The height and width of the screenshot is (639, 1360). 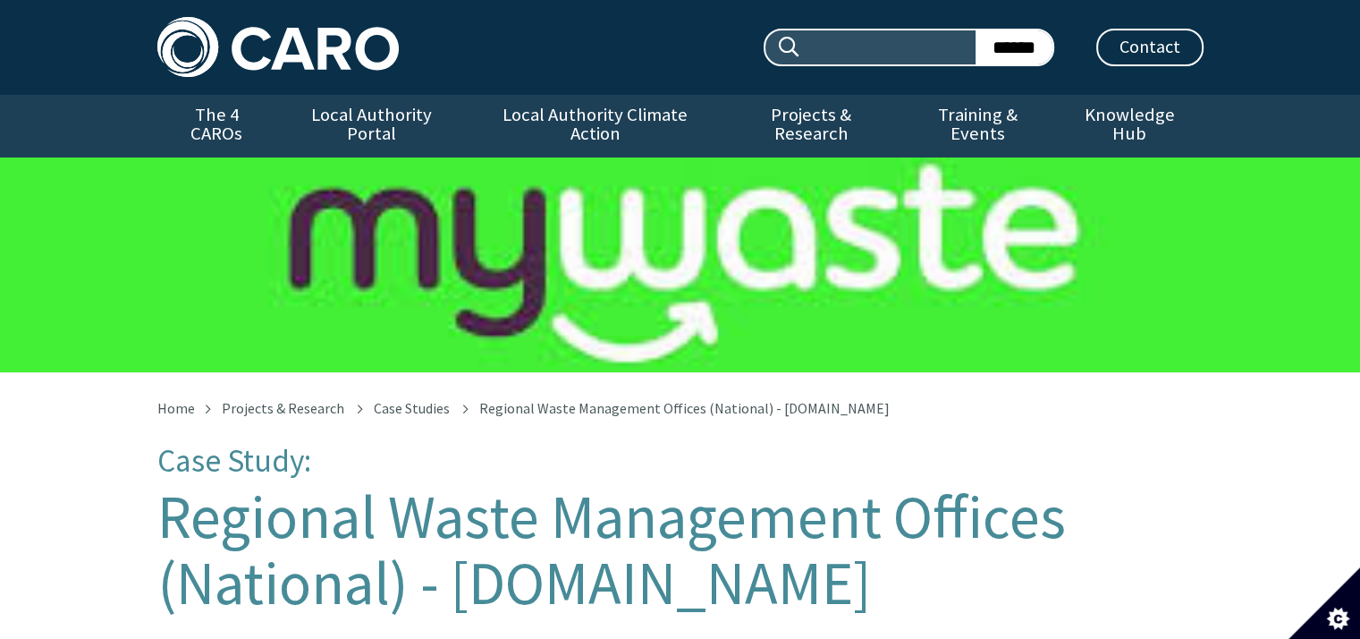 What do you see at coordinates (681, 461) in the screenshot?
I see `p: Case Study:` at bounding box center [681, 461].